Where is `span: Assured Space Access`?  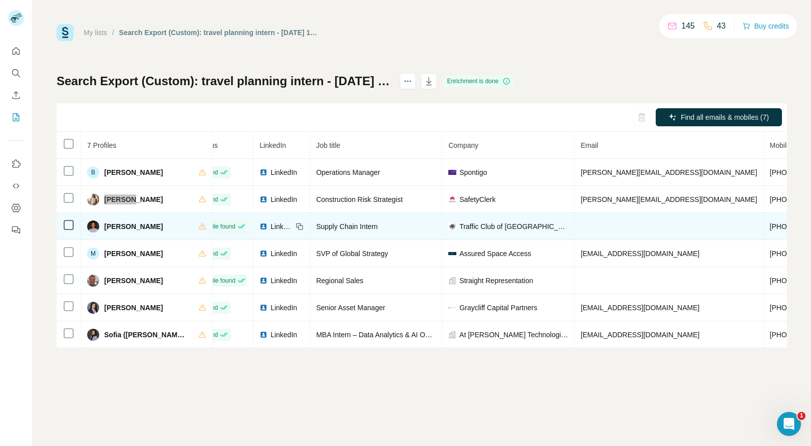 span: Assured Space Access is located at coordinates (495, 254).